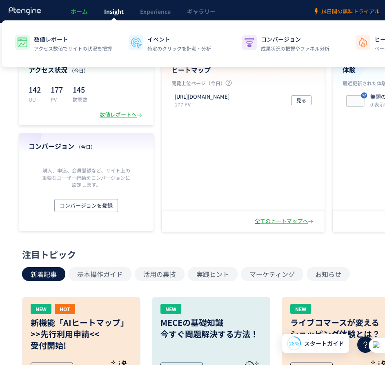 This screenshot has height=365, width=385. Describe the element at coordinates (86, 177) in the screenshot. I see `p: 購入、申込、会員登録など、サイト上の重要なユーザー行動をコンバージョンに設定します。` at that location.